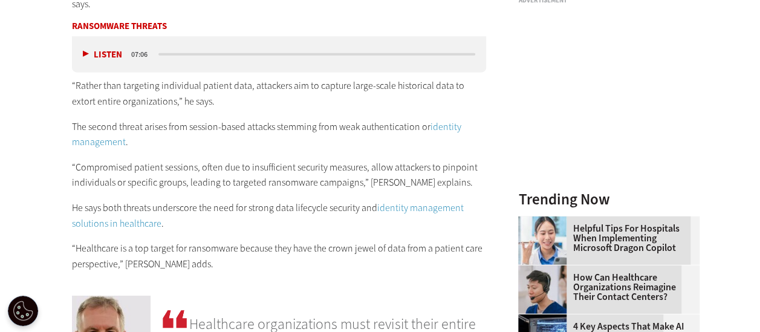 This screenshot has height=332, width=760. Describe the element at coordinates (102, 54) in the screenshot. I see `button: Listen` at that location.